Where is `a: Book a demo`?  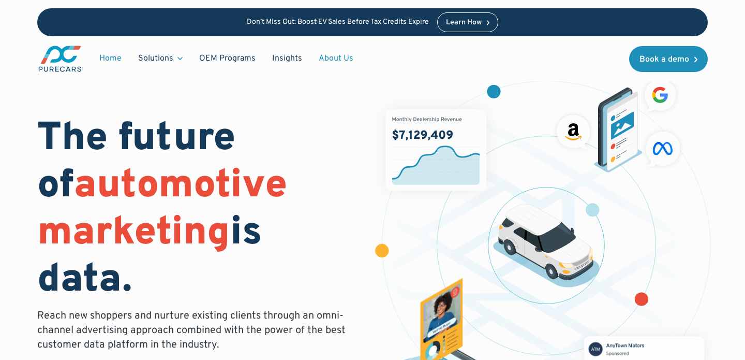
a: Book a demo is located at coordinates (668, 59).